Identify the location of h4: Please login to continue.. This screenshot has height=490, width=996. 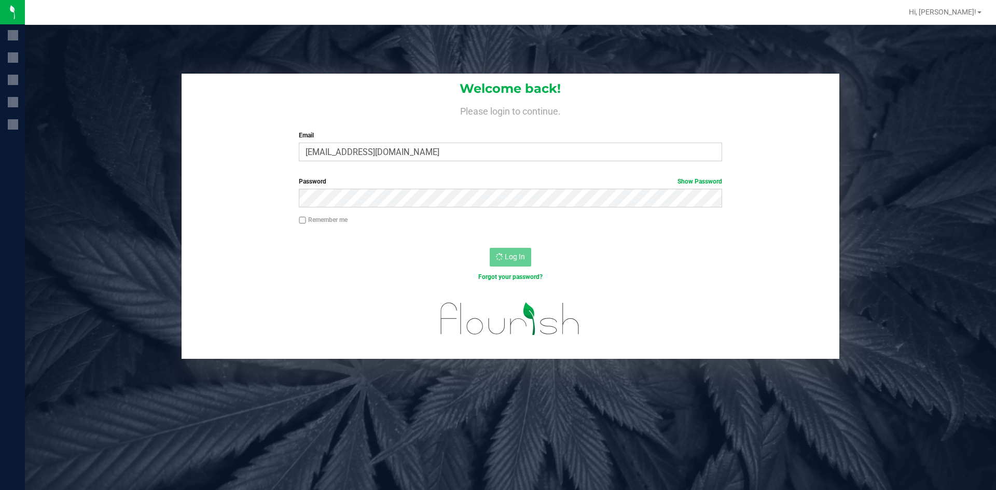
(510, 110).